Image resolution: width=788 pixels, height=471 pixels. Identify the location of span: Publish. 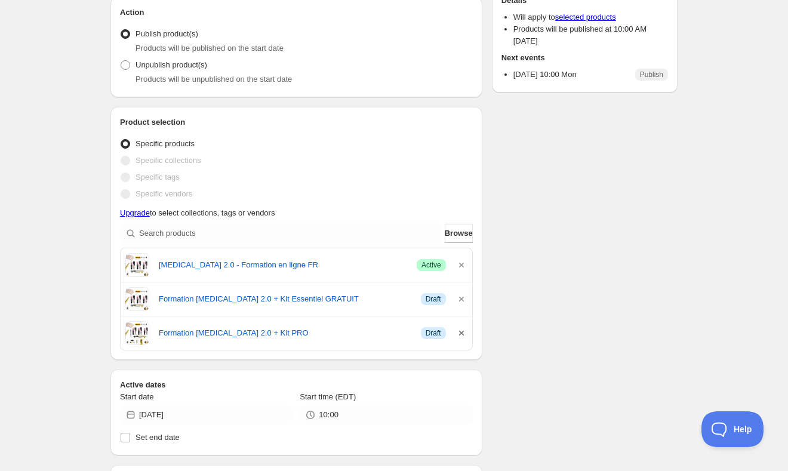
(651, 75).